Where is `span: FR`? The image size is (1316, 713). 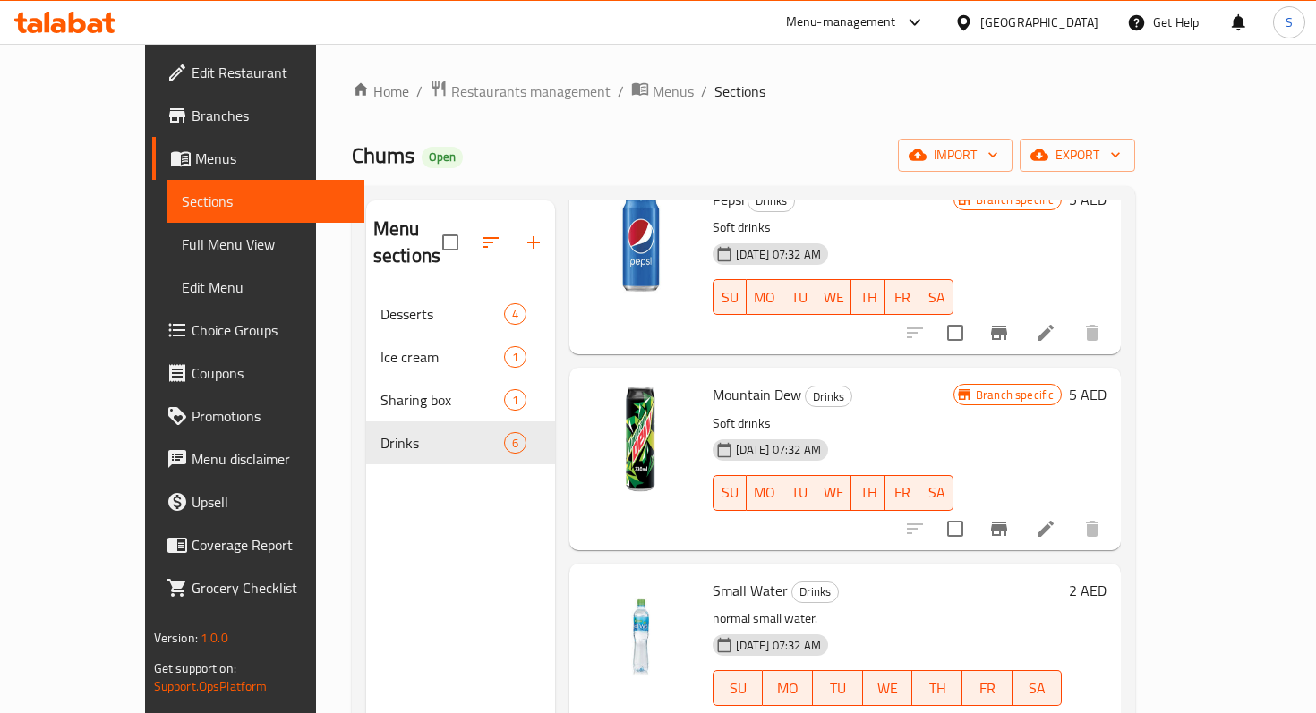
span: FR is located at coordinates (987, 688).